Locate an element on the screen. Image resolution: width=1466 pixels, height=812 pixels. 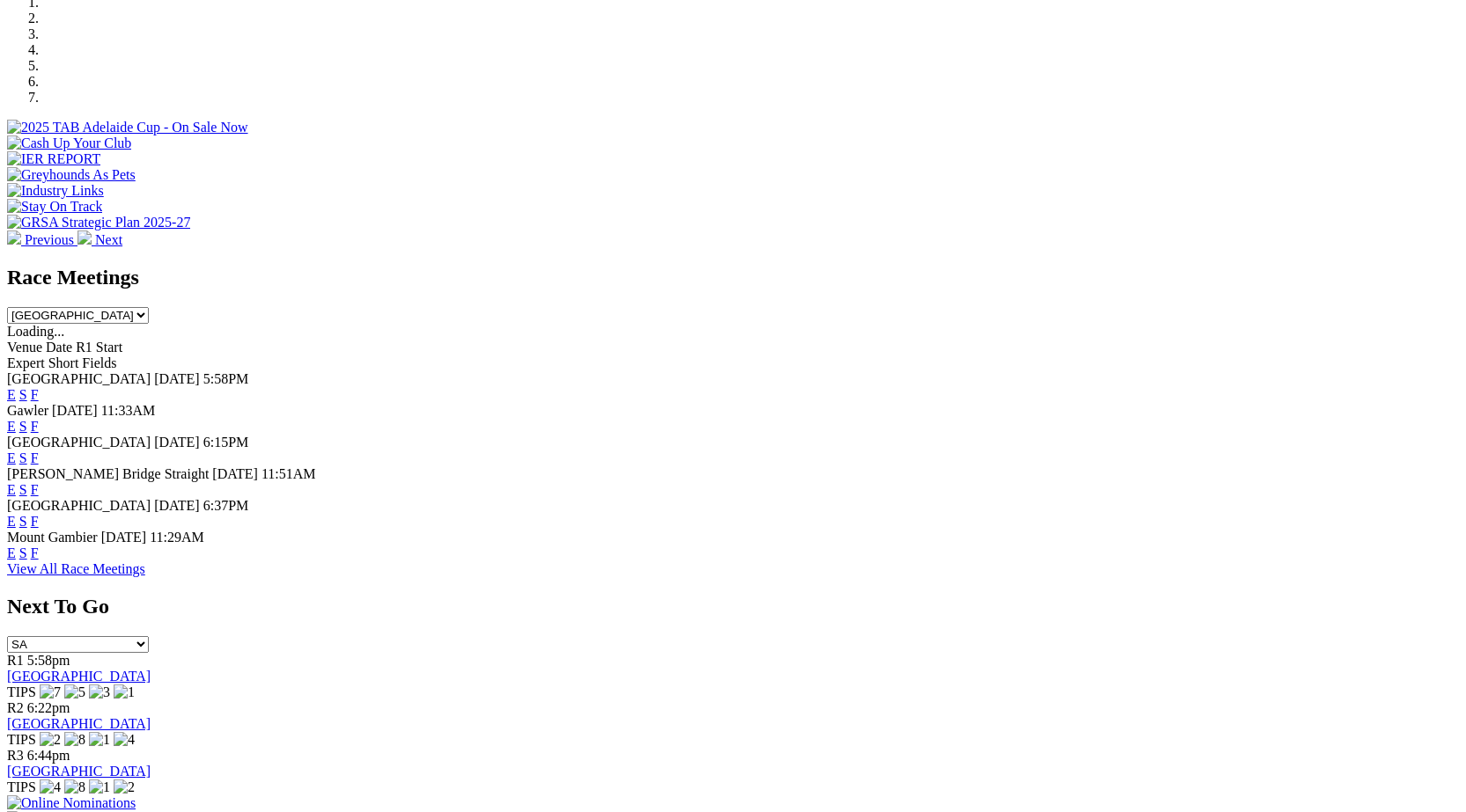
span: 11:51AM is located at coordinates (289, 473).